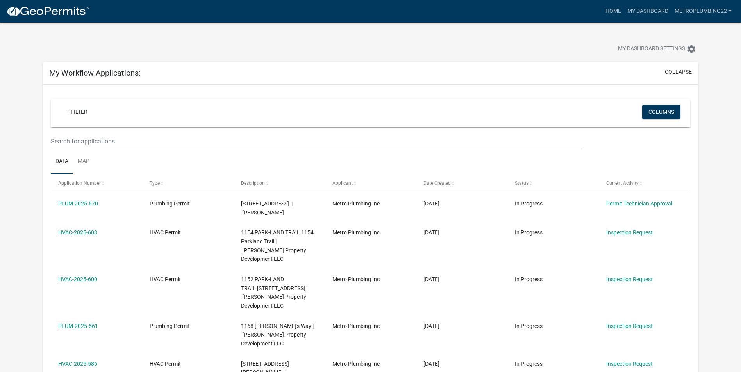 The image size is (741, 372). Describe the element at coordinates (342, 184) in the screenshot. I see `span: Applicant` at that location.